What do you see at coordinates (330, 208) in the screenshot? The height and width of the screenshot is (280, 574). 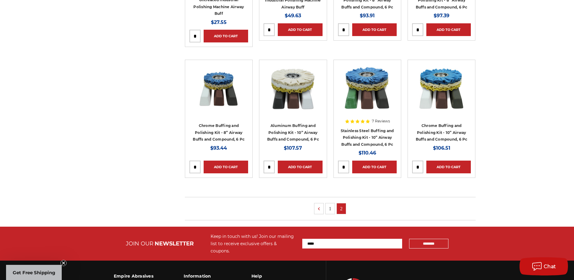 I see `a: 1` at bounding box center [330, 208].